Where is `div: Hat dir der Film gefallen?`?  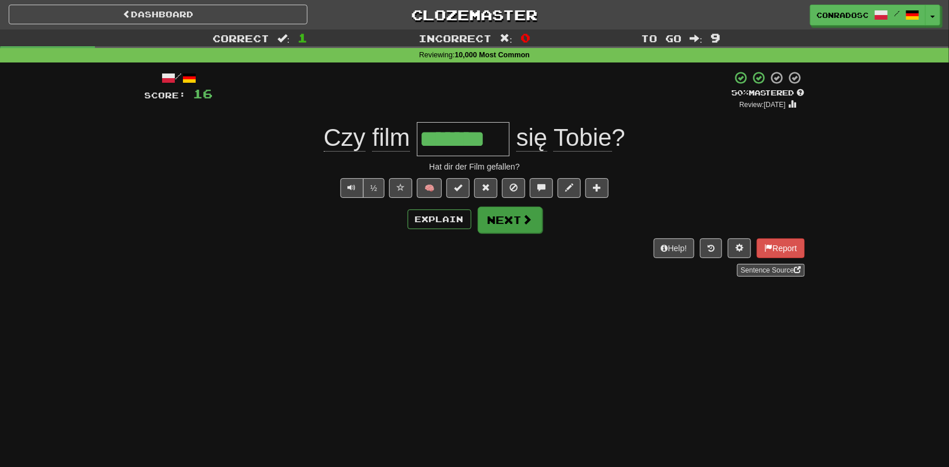 div: Hat dir der Film gefallen? is located at coordinates (475, 167).